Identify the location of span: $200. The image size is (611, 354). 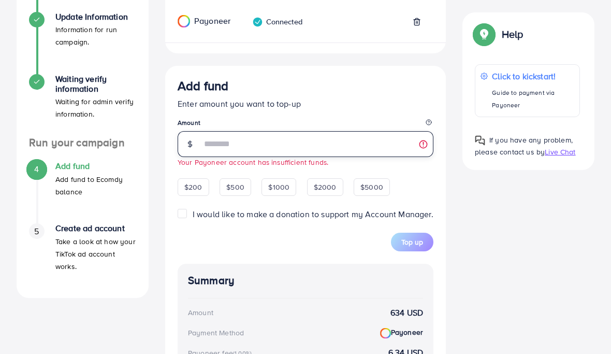
(193, 187).